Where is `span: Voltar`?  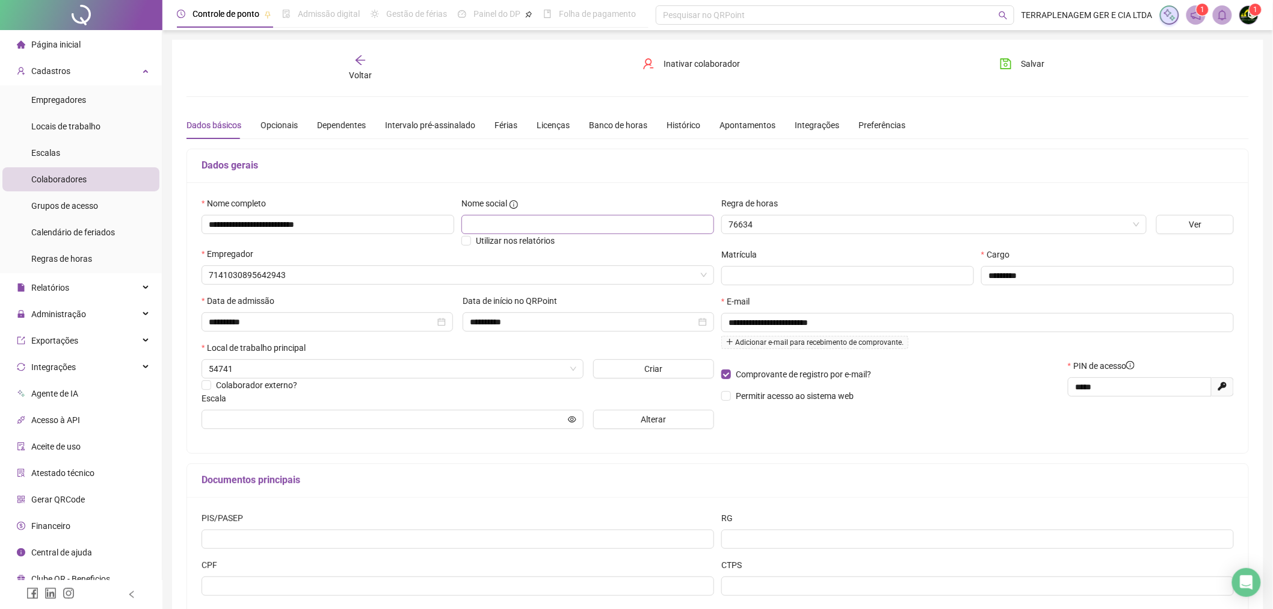
span: Voltar is located at coordinates (360, 75).